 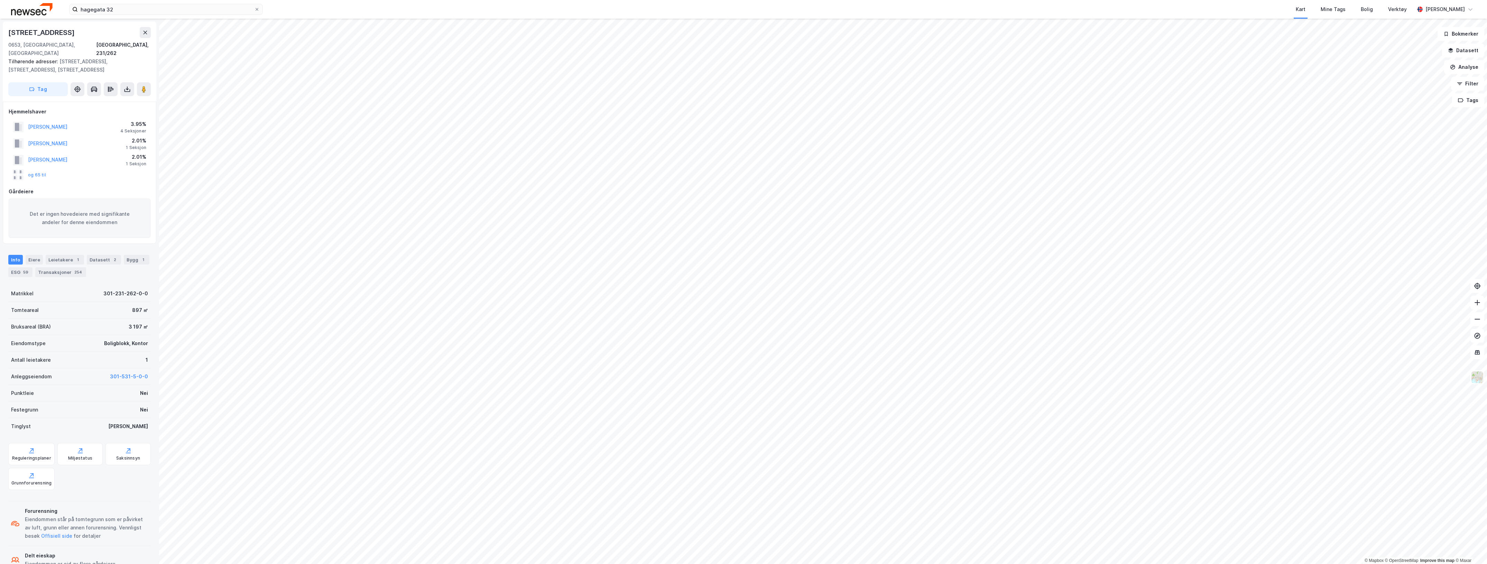 What do you see at coordinates (34, 61) in the screenshot?
I see `span: Tilhørende adresser:` at bounding box center [34, 61].